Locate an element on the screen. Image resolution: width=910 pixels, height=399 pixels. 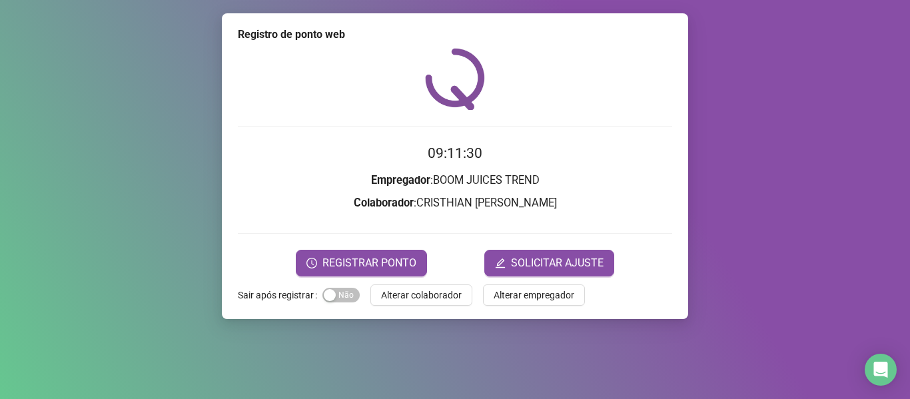
button: Alterar empregador is located at coordinates (534, 295).